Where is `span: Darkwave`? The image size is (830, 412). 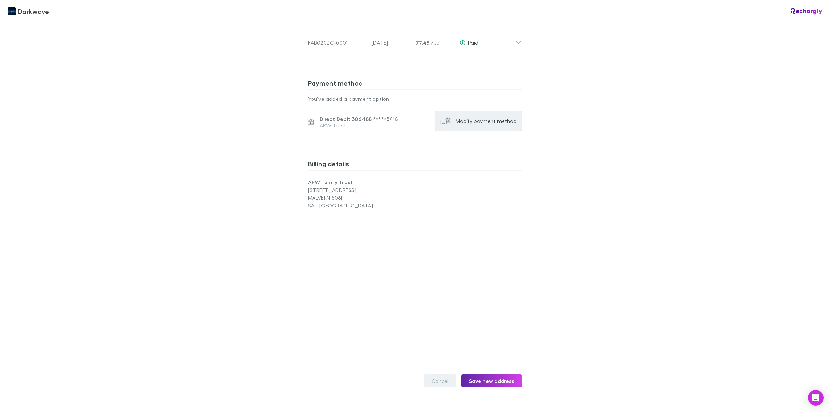 span: Darkwave is located at coordinates (34, 11).